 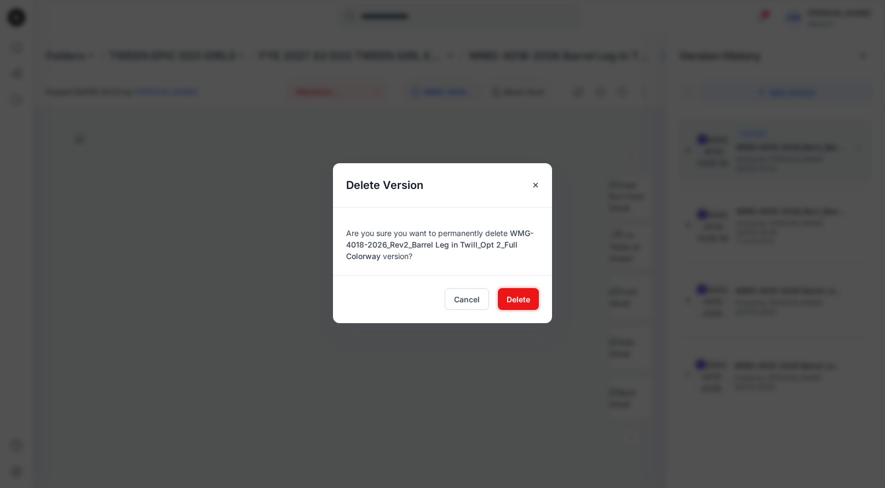 What do you see at coordinates (467, 299) in the screenshot?
I see `span: Cancel` at bounding box center [467, 299].